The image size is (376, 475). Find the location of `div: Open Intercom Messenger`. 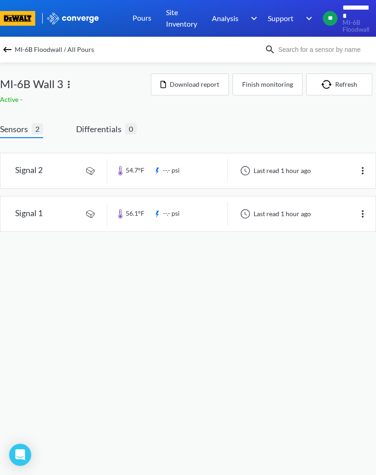

div: Open Intercom Messenger is located at coordinates (20, 455).